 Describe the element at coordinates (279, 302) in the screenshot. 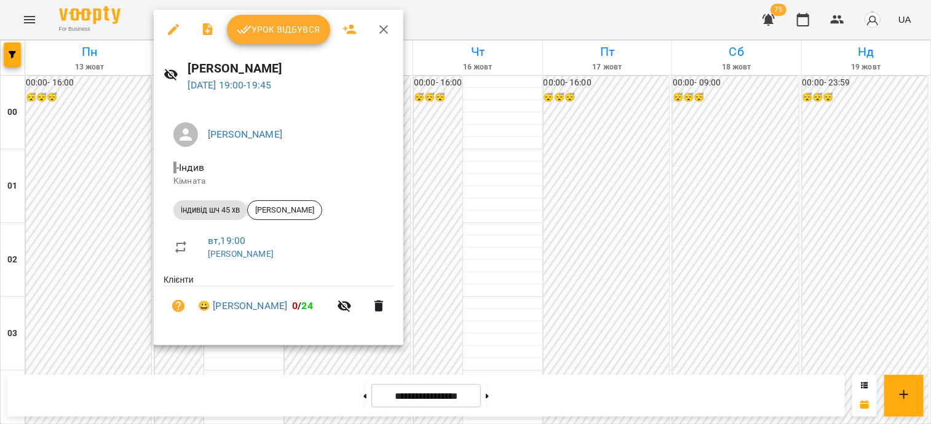

I see `ul: Клієнти` at that location.